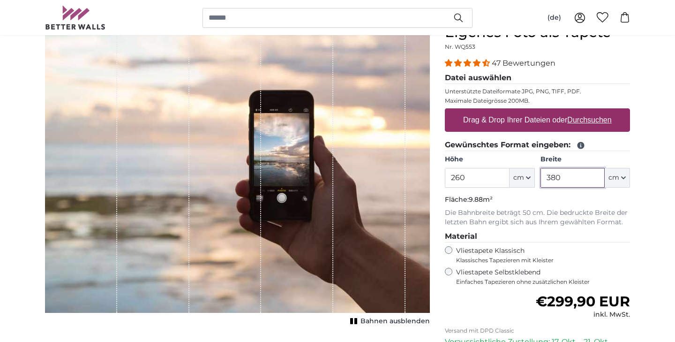 This screenshot has width=675, height=342. I want to click on label: Drag & Drop Ihrer Dateien oder, so click(537, 120).